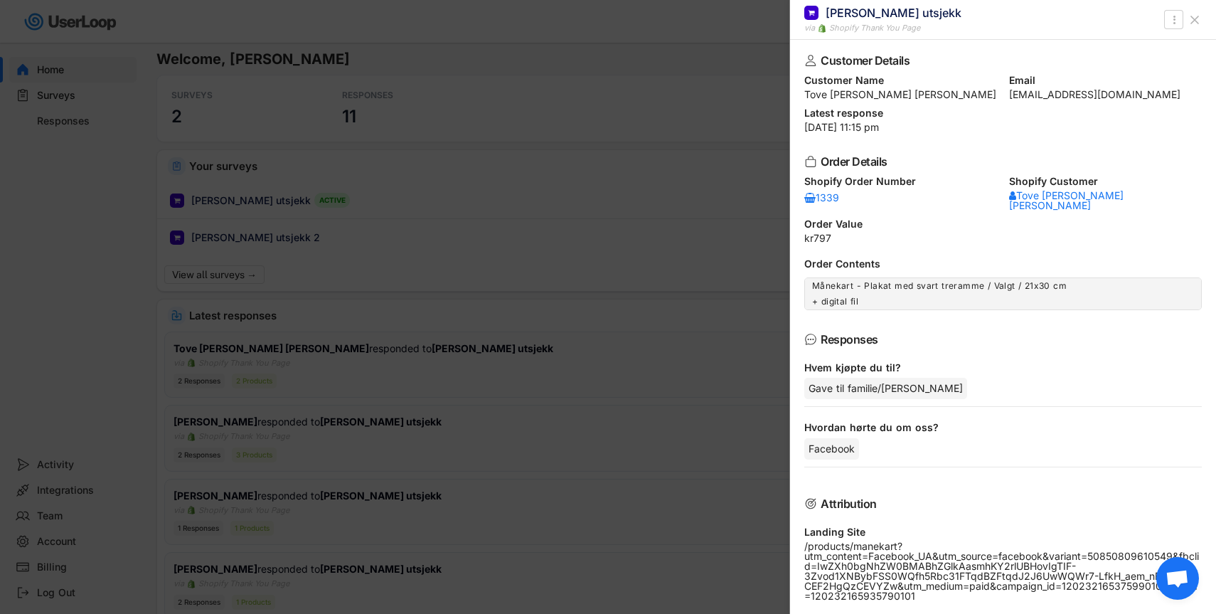 The height and width of the screenshot is (614, 1216). I want to click on div: Order Contents, so click(1002, 264).